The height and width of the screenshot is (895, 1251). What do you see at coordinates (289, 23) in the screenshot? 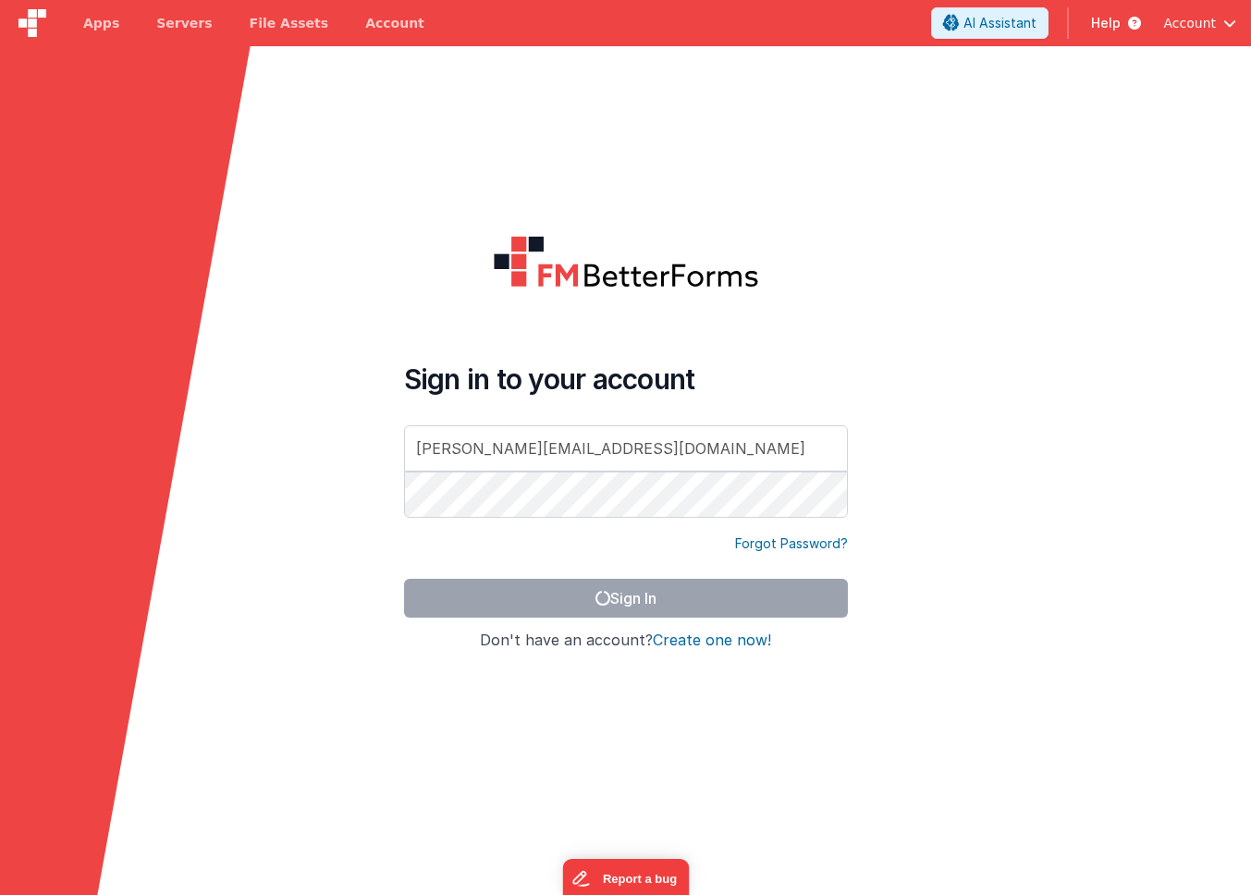
I see `span: File Assets` at bounding box center [289, 23].